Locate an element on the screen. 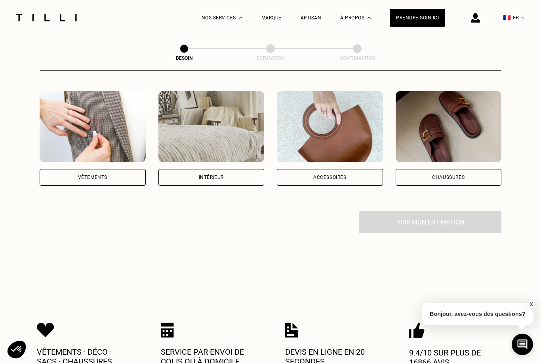 The width and height of the screenshot is (541, 363). button: X is located at coordinates (531, 304).